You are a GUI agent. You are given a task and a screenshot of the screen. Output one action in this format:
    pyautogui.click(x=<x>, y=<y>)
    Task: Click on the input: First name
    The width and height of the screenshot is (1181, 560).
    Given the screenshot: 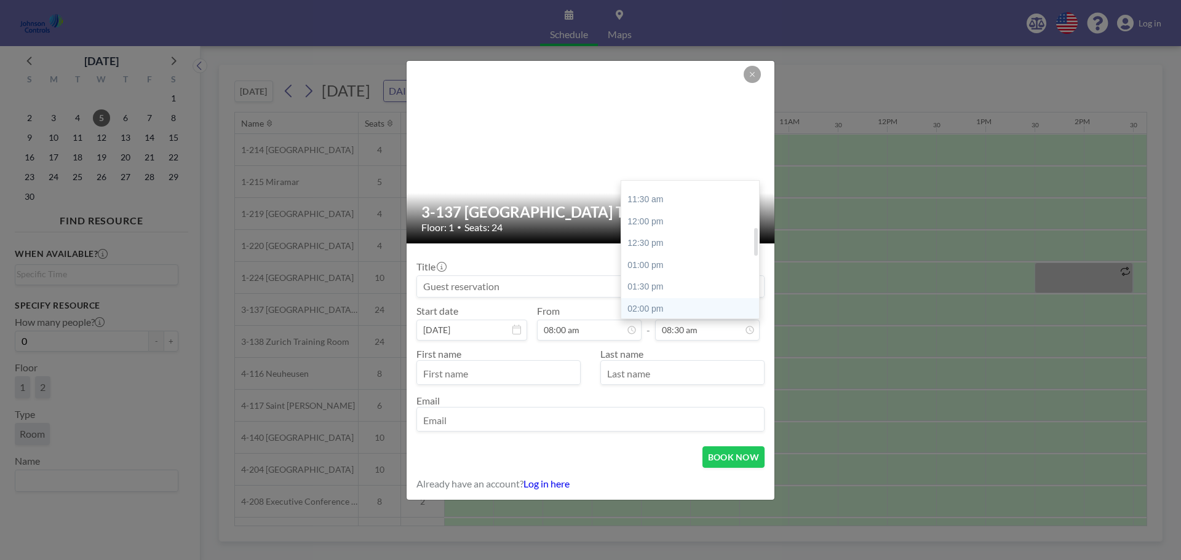 What is the action you would take?
    pyautogui.click(x=498, y=374)
    